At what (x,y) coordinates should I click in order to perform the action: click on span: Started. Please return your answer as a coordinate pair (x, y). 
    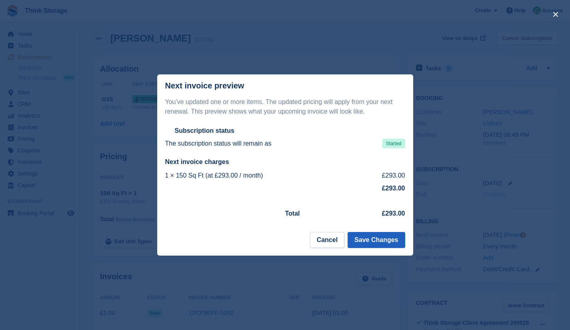
    Looking at the image, I should click on (394, 144).